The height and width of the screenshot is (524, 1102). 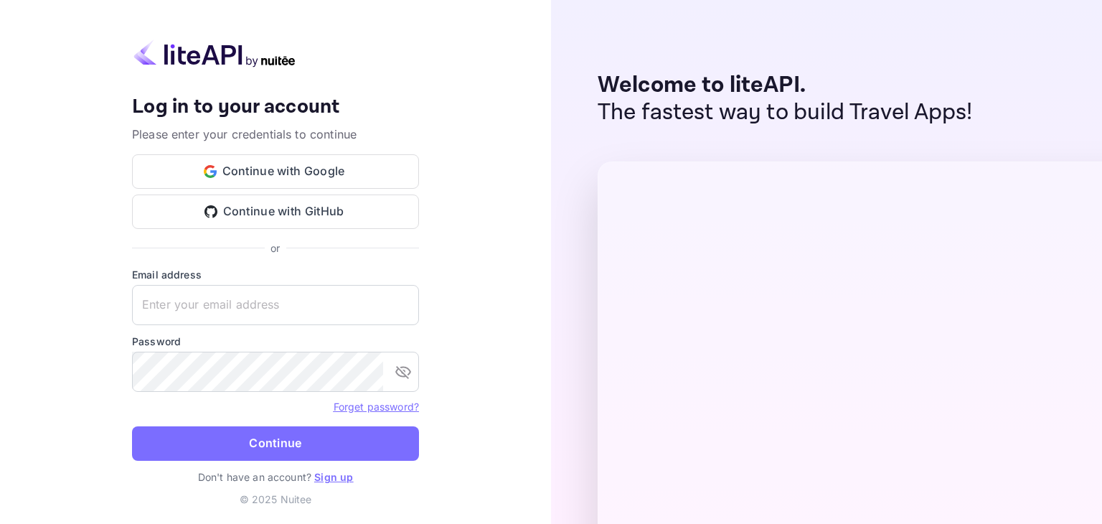 I want to click on input: Enter your email address, so click(x=275, y=305).